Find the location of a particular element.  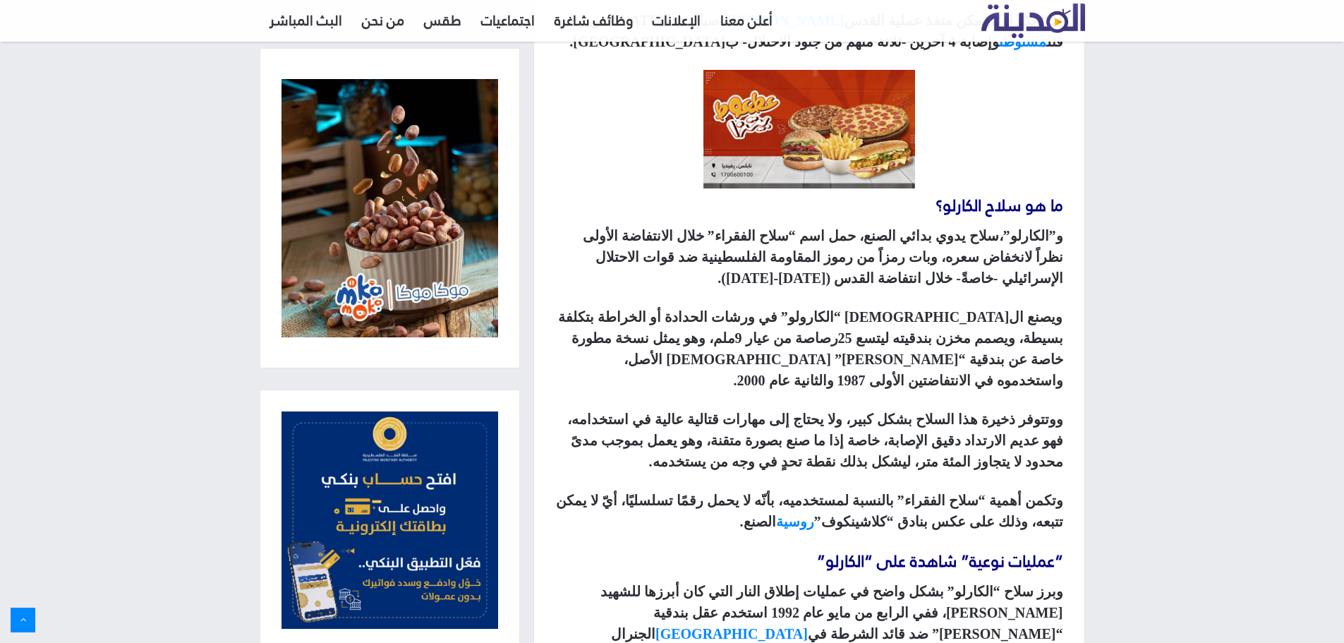

img: تلفزيون المدينة is located at coordinates (1033, 20).